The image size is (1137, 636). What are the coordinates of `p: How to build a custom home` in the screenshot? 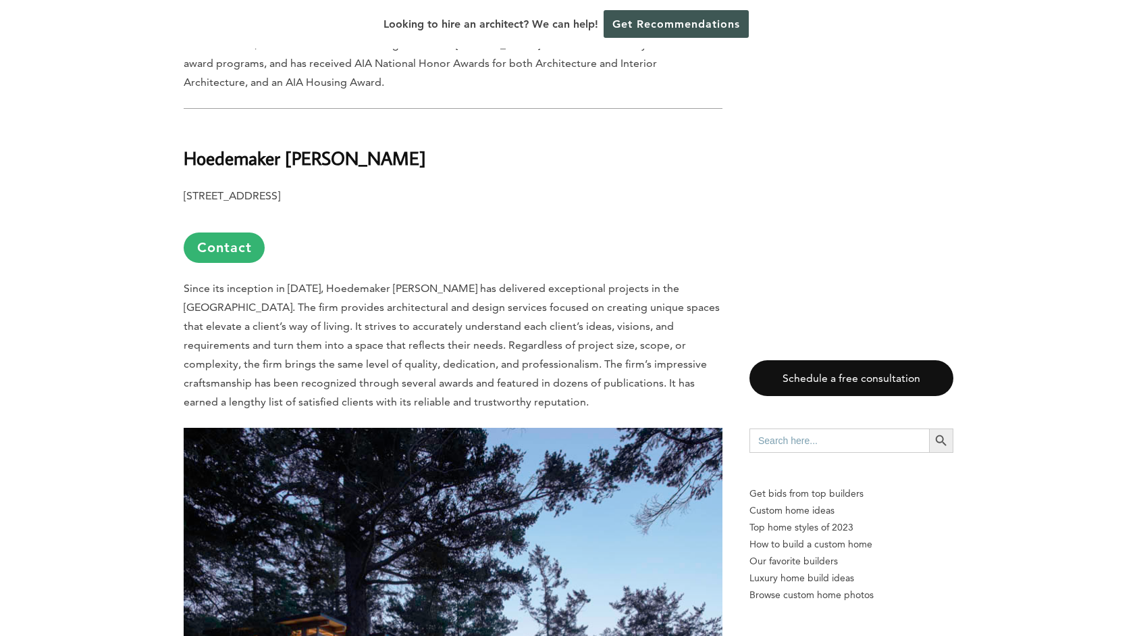 It's located at (852, 544).